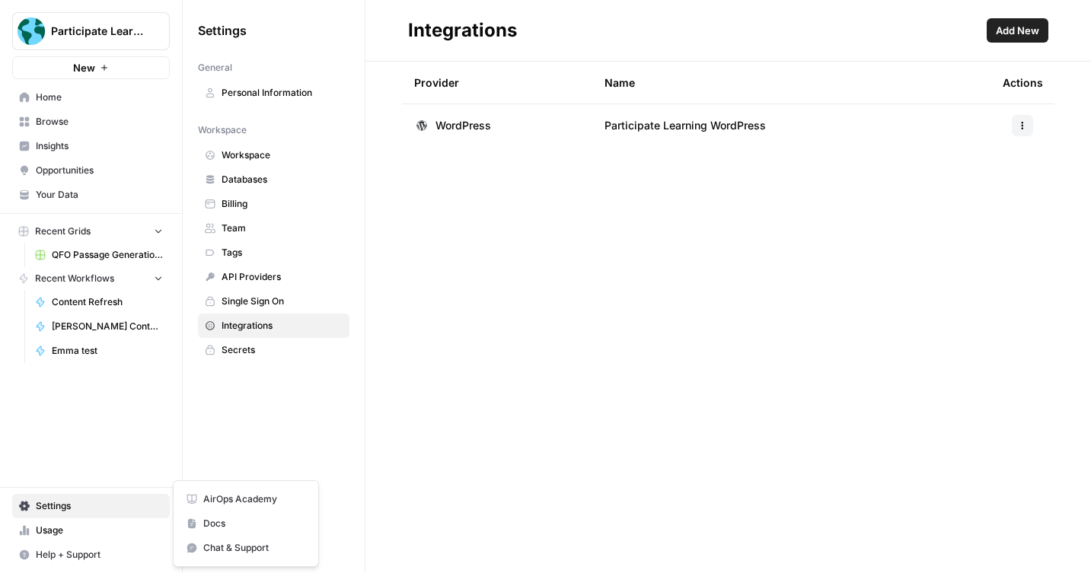 The height and width of the screenshot is (573, 1091). Describe the element at coordinates (99, 302) in the screenshot. I see `a: Content Refresh` at that location.